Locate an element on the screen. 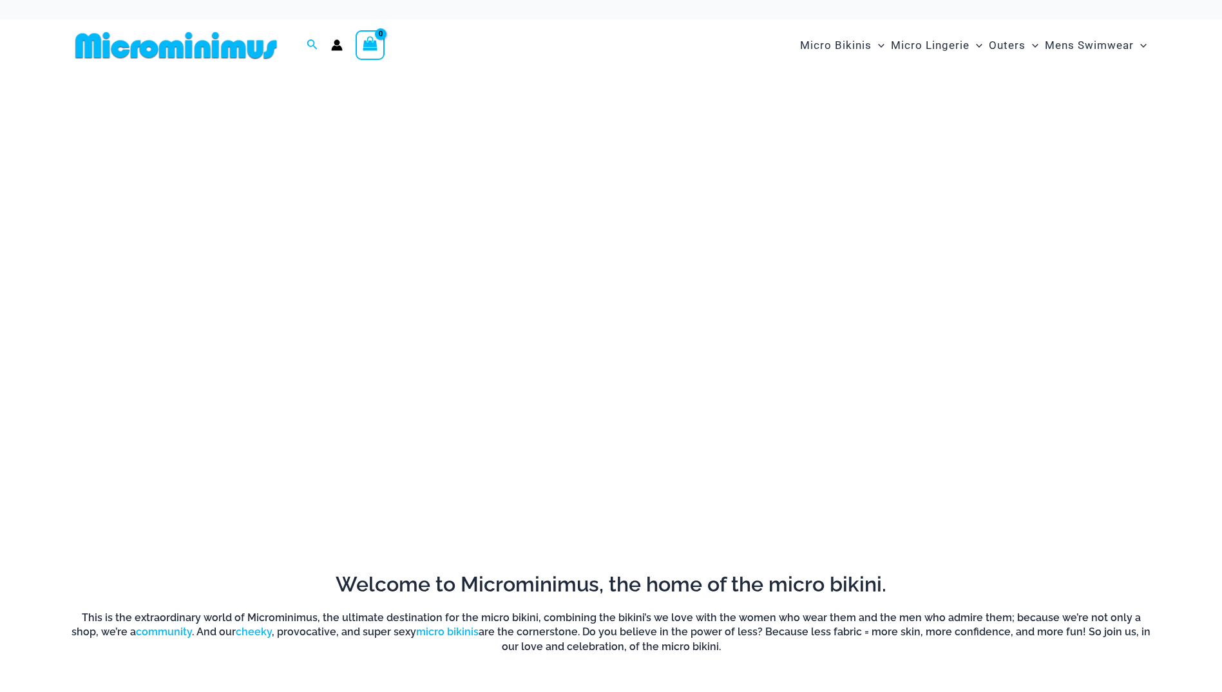  nav: Site Navigation is located at coordinates (973, 45).